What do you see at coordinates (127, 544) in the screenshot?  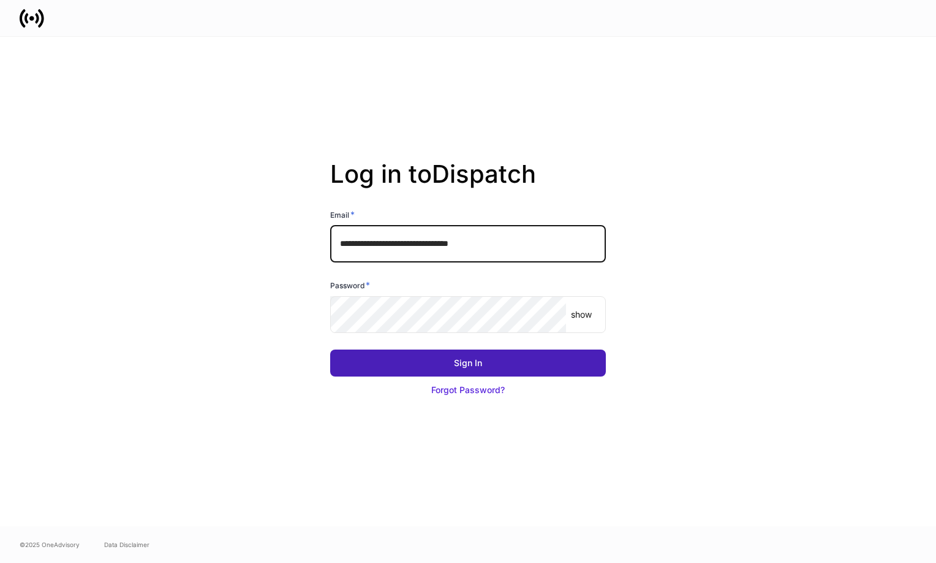 I see `a: Data Disclaimer` at bounding box center [127, 544].